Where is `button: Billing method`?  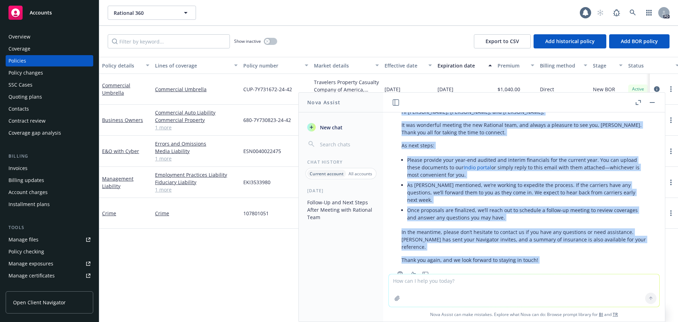 button: Billing method is located at coordinates (563, 65).